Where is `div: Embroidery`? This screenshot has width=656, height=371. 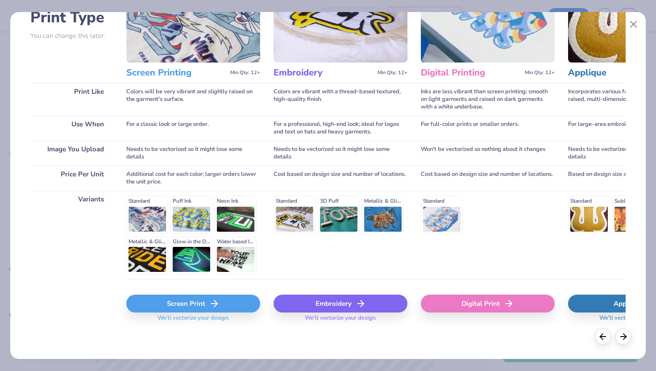
div: Embroidery is located at coordinates (341, 304).